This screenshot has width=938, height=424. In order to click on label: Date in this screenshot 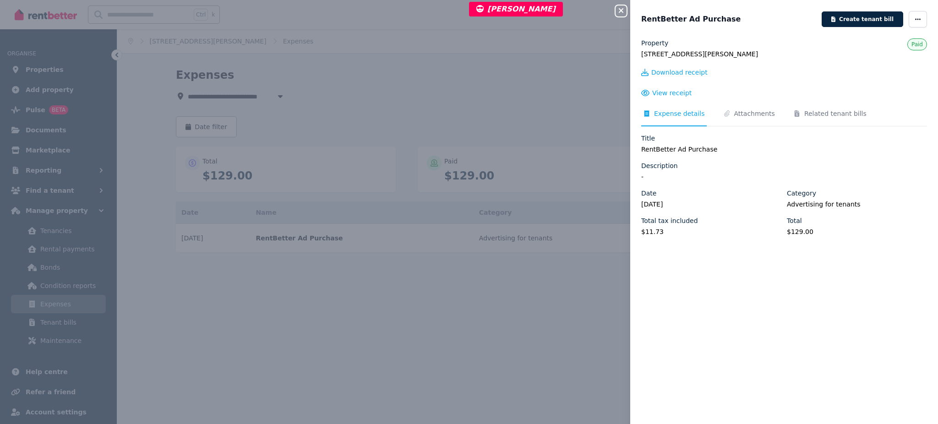, I will do `click(648, 193)`.